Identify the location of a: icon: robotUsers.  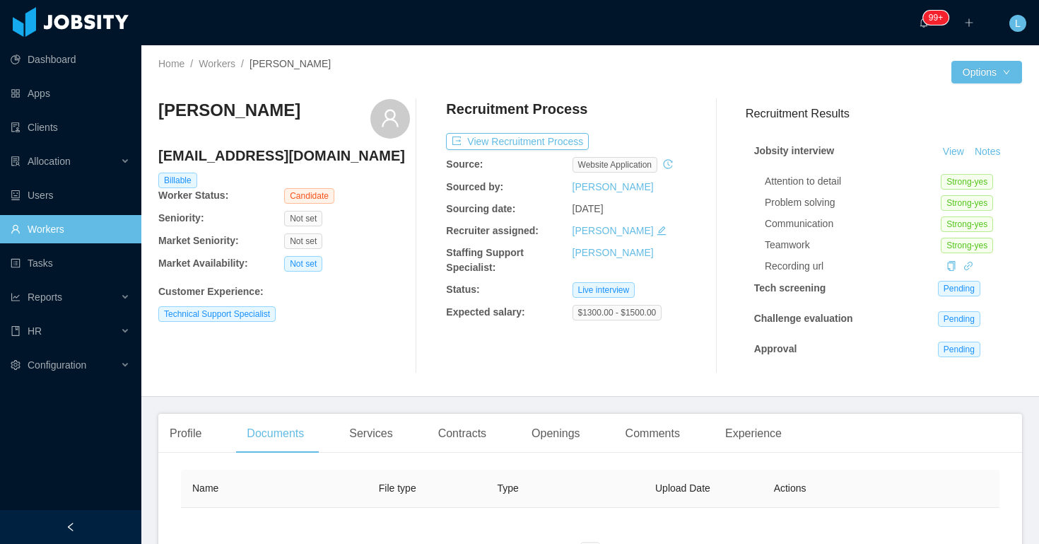
(70, 195).